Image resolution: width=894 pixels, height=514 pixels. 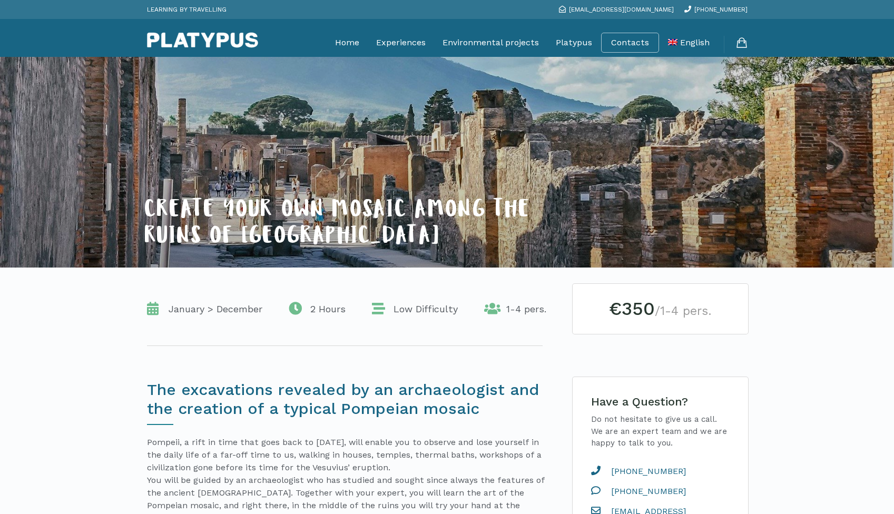 I want to click on p: Do not hesitate to give us a call. We are an expert team and we are happy to talk to you., so click(x=660, y=432).